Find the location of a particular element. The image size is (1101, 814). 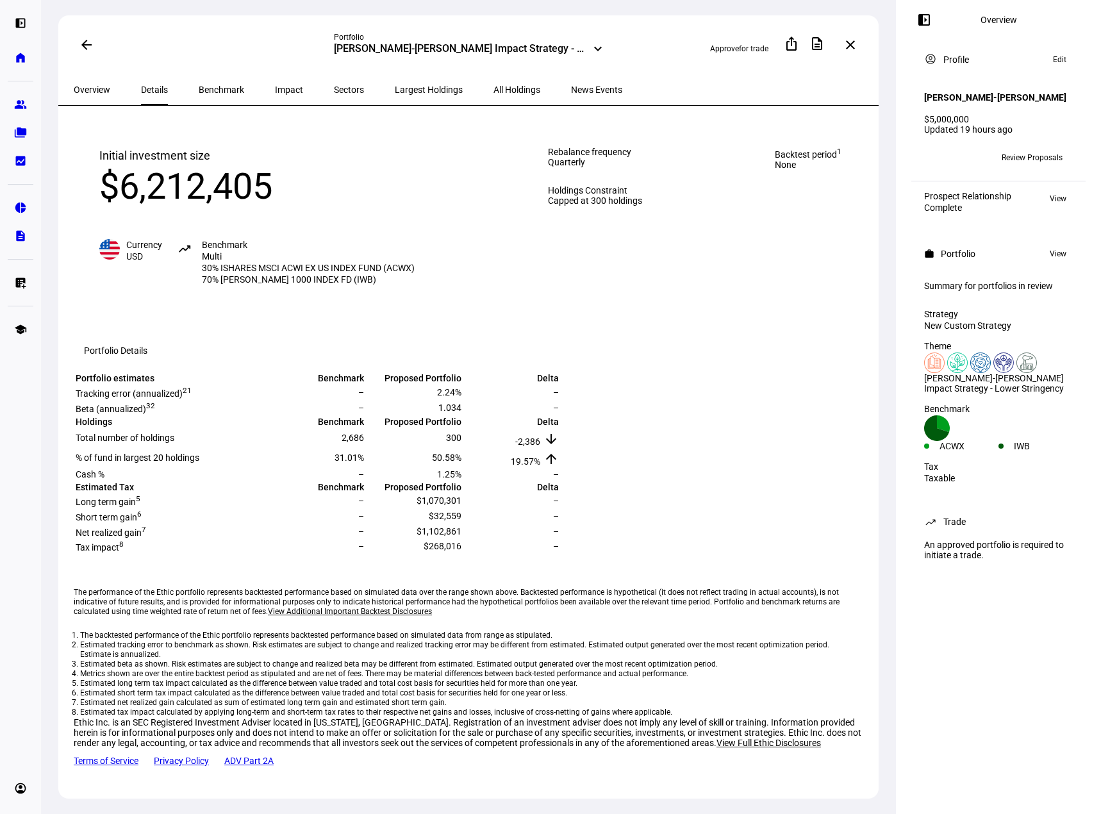

span: Short term gain is located at coordinates (108, 517).